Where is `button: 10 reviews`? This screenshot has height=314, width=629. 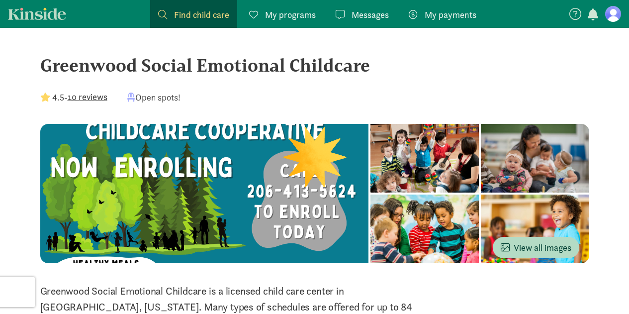 button: 10 reviews is located at coordinates (88, 97).